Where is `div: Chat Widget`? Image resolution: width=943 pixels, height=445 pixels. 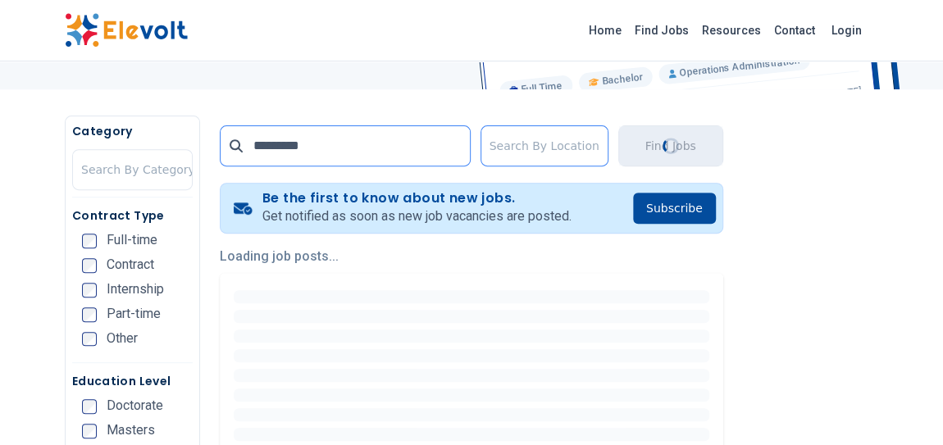
div: Chat Widget is located at coordinates (902, 406).